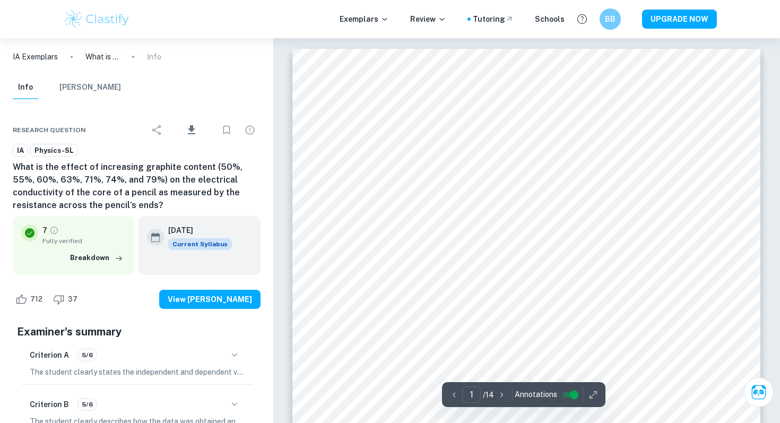 This screenshot has height=423, width=780. I want to click on span: Annotations, so click(536, 394).